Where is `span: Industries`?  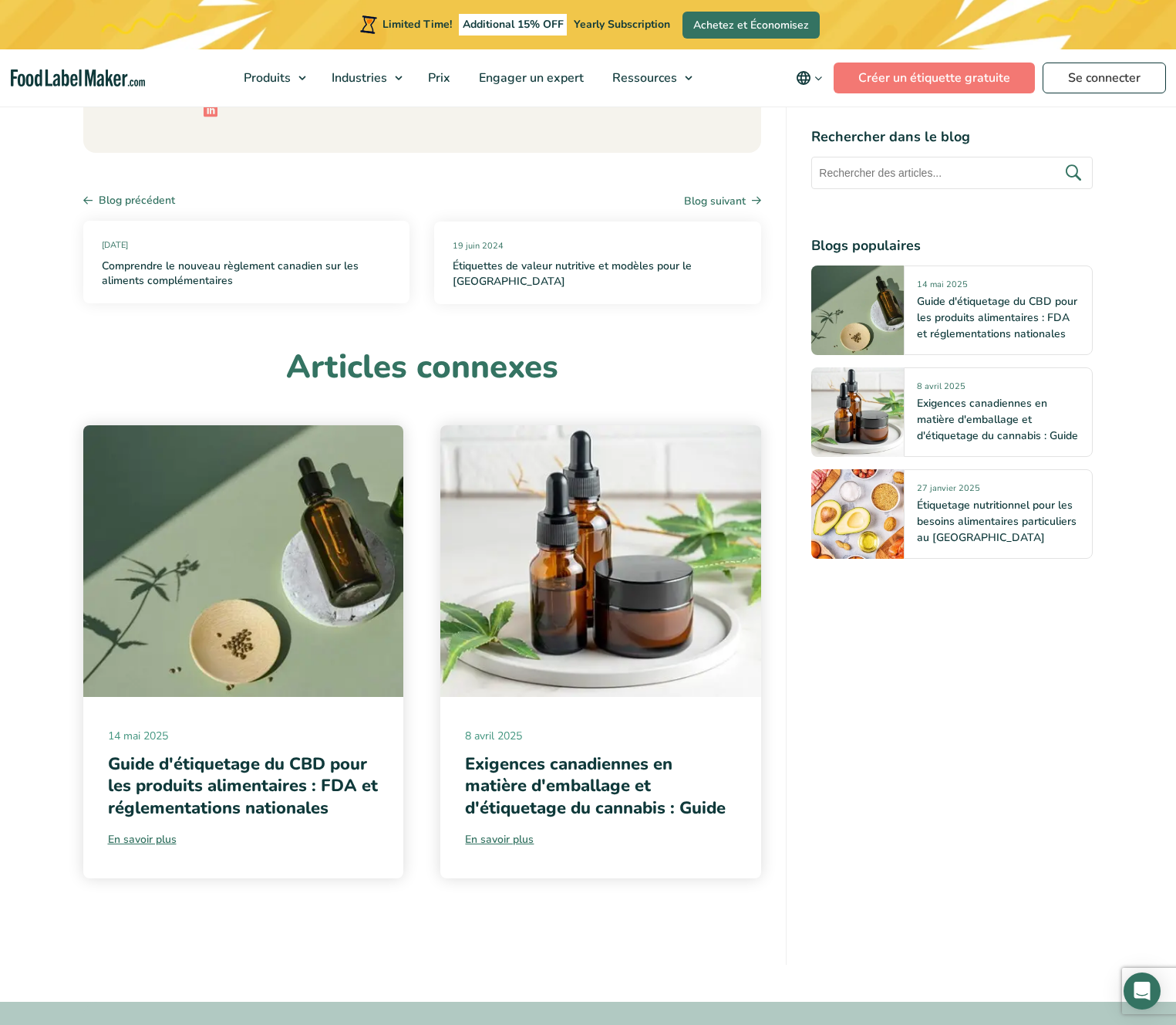
span: Industries is located at coordinates (357, 78).